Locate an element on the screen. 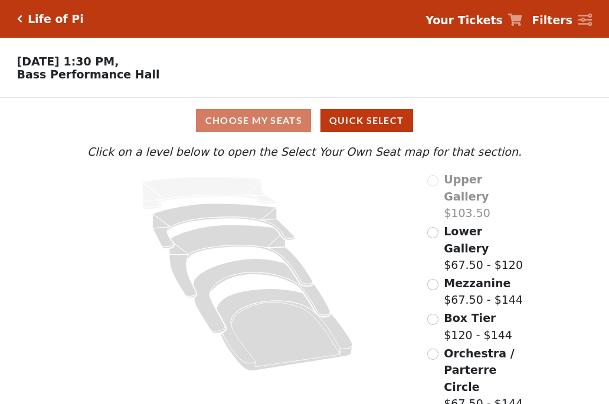  path: Lower Gallery - Seats Available: 107 is located at coordinates (224, 226).